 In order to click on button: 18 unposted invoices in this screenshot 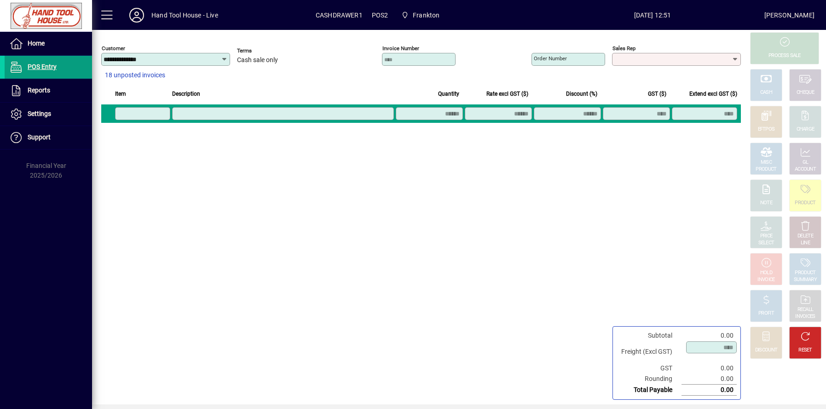, I will do `click(135, 75)`.